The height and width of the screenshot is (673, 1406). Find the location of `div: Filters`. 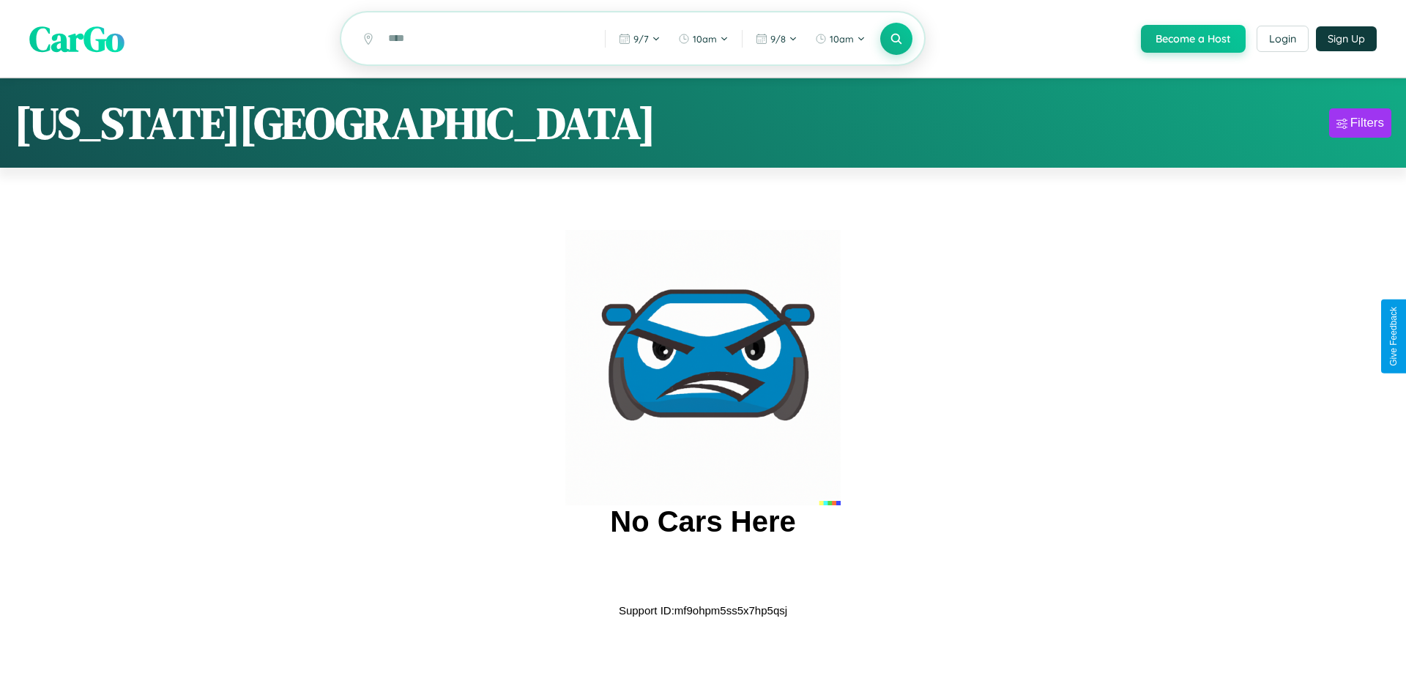

div: Filters is located at coordinates (1367, 123).